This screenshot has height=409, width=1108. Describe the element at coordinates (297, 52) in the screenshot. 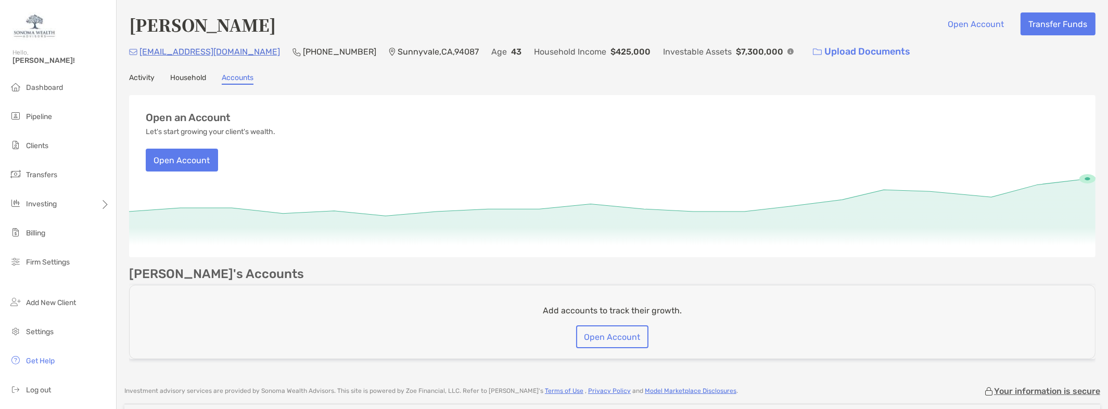

I see `img: Phone Icon` at that location.